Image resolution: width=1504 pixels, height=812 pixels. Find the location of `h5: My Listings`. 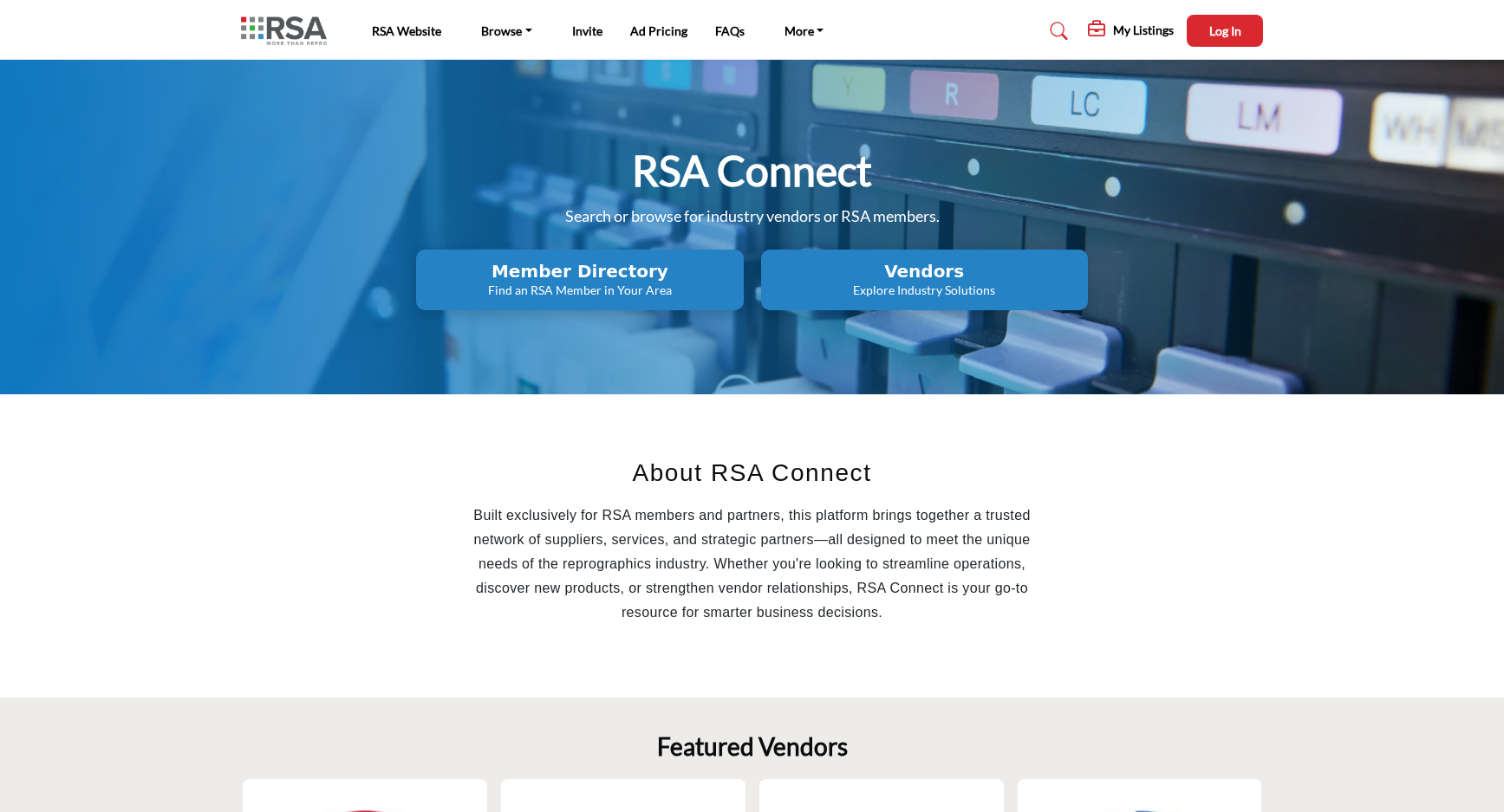

h5: My Listings is located at coordinates (1144, 30).